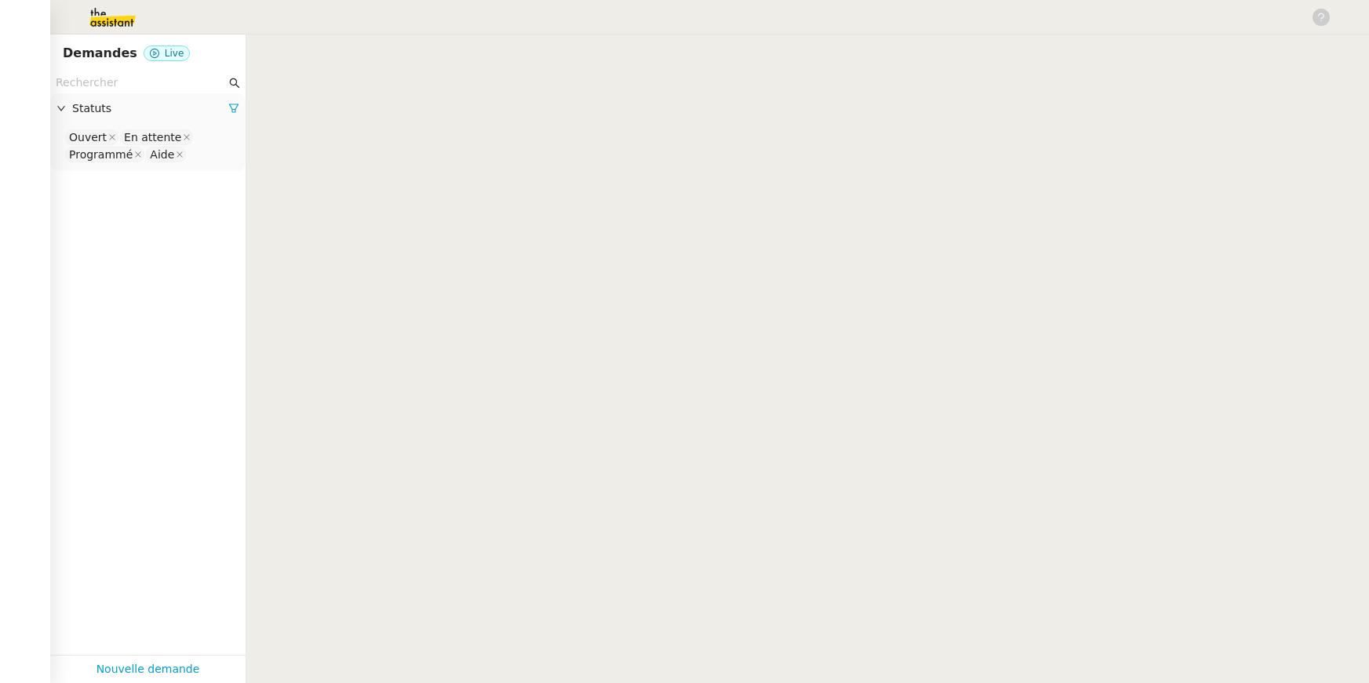  I want to click on input: Rechercher, so click(140, 82).